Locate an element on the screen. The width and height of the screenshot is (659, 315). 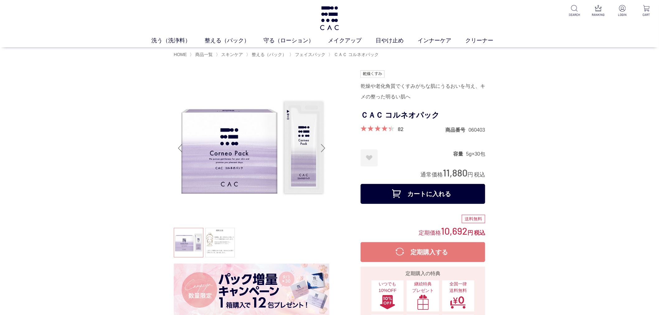
a: RANKING is located at coordinates (598, 11).